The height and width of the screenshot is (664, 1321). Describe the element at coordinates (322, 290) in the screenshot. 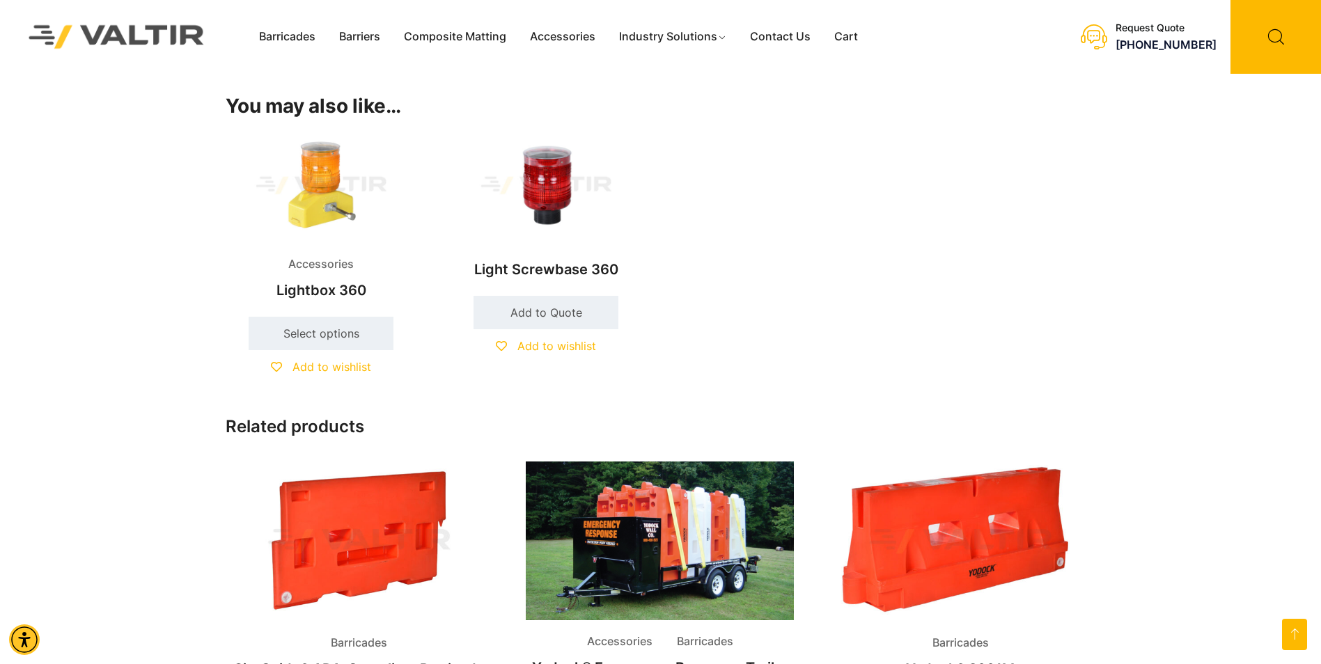

I see `h2: Lightbox 360` at that location.